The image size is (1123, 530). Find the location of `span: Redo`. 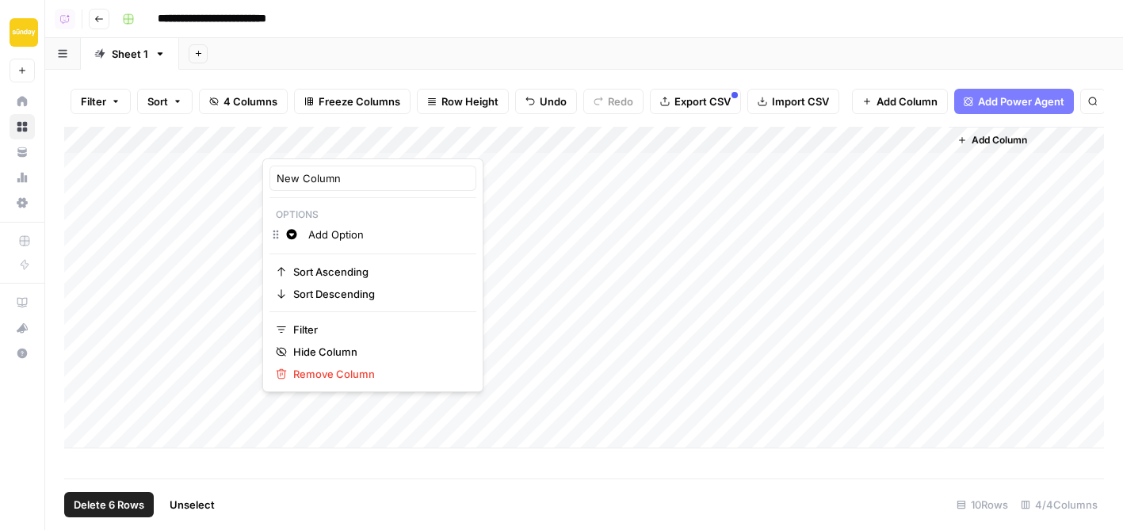

span: Redo is located at coordinates (620, 101).